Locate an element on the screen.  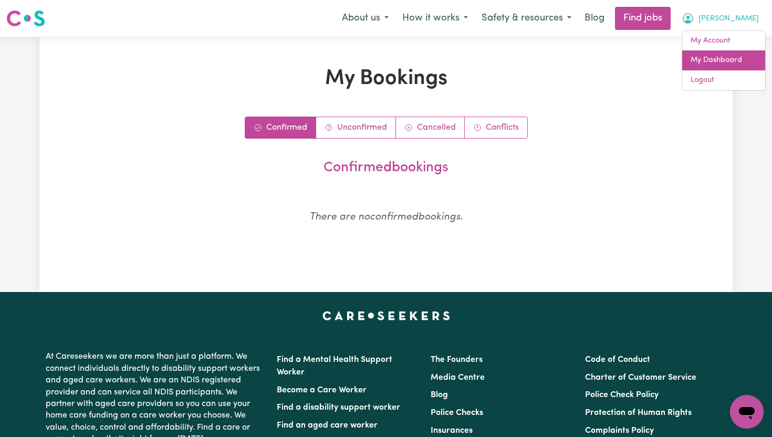
button: Safety & resources is located at coordinates (526, 18).